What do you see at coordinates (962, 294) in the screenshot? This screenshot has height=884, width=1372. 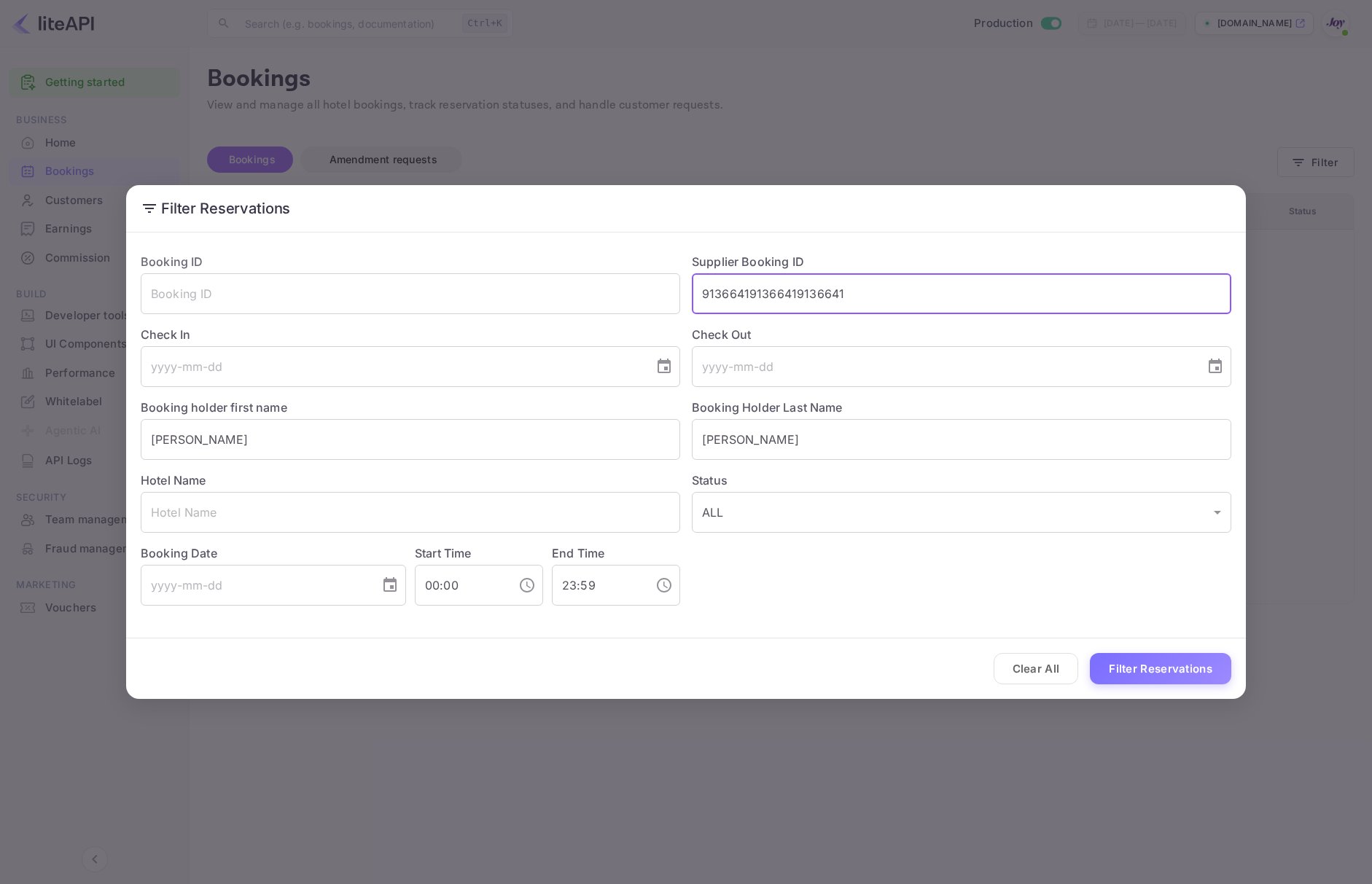 I see `input: Supplier Booking ID` at bounding box center [962, 294].